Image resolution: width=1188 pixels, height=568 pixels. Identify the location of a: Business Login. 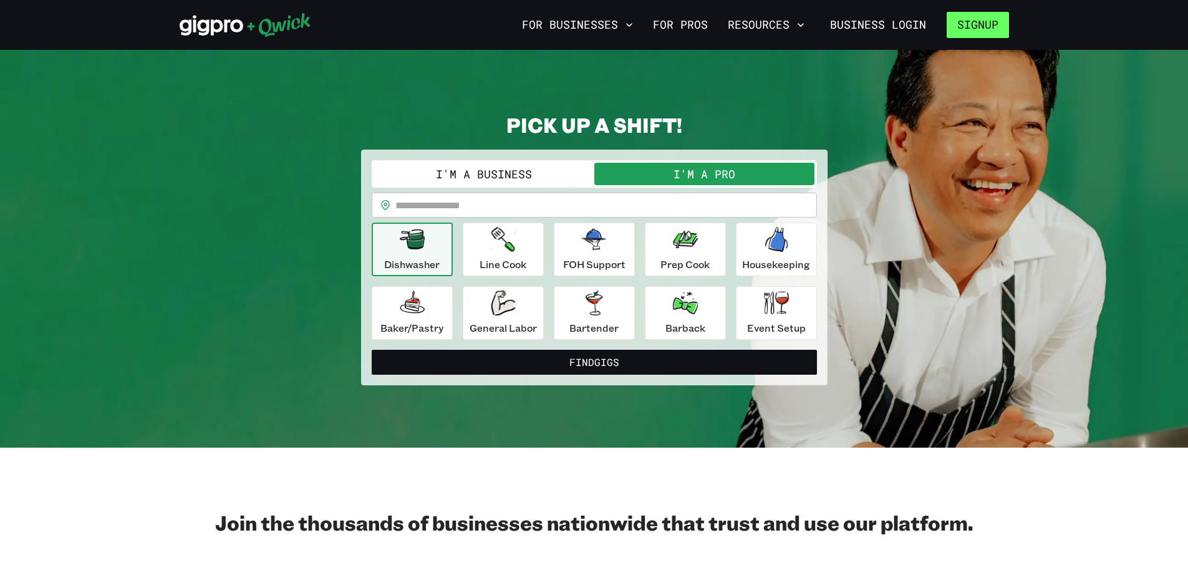
(878, 25).